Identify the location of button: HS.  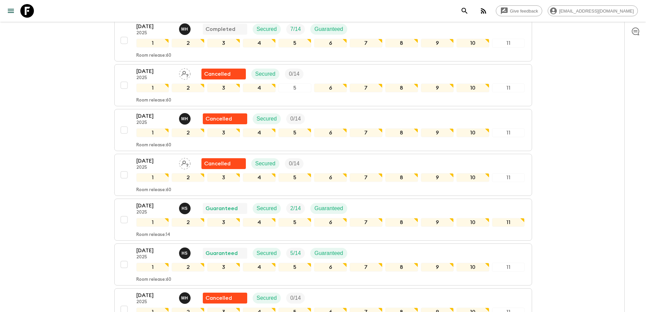
(186, 208).